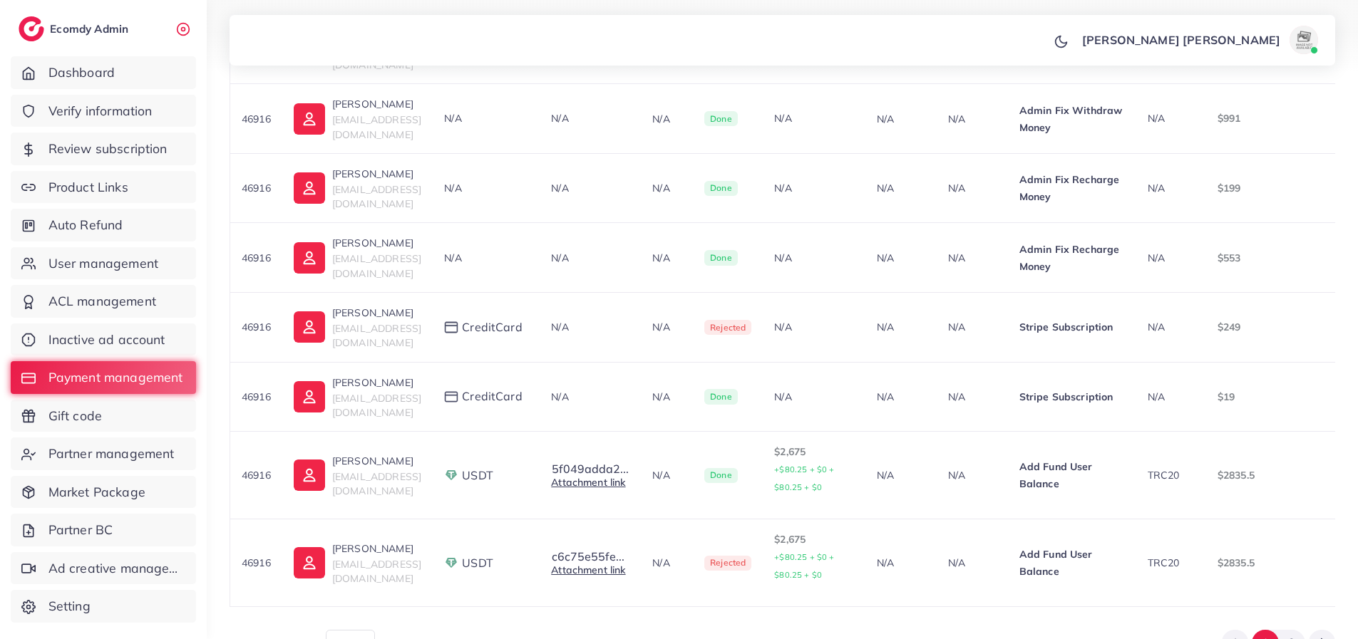  I want to click on span: $553, so click(1229, 258).